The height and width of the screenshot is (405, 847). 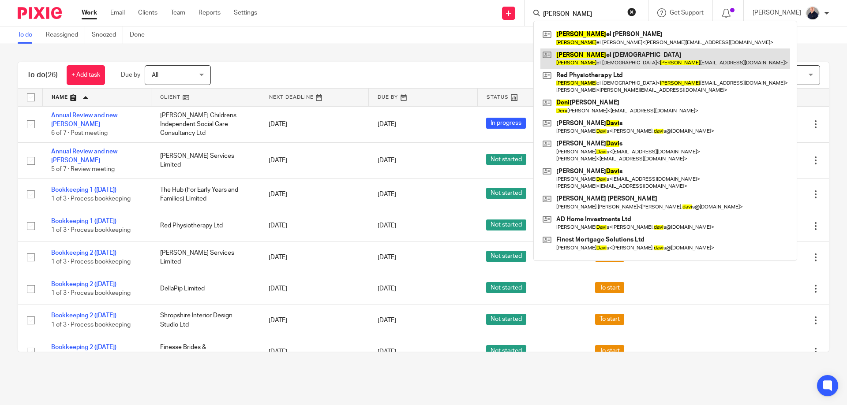 I want to click on a: Work, so click(x=89, y=13).